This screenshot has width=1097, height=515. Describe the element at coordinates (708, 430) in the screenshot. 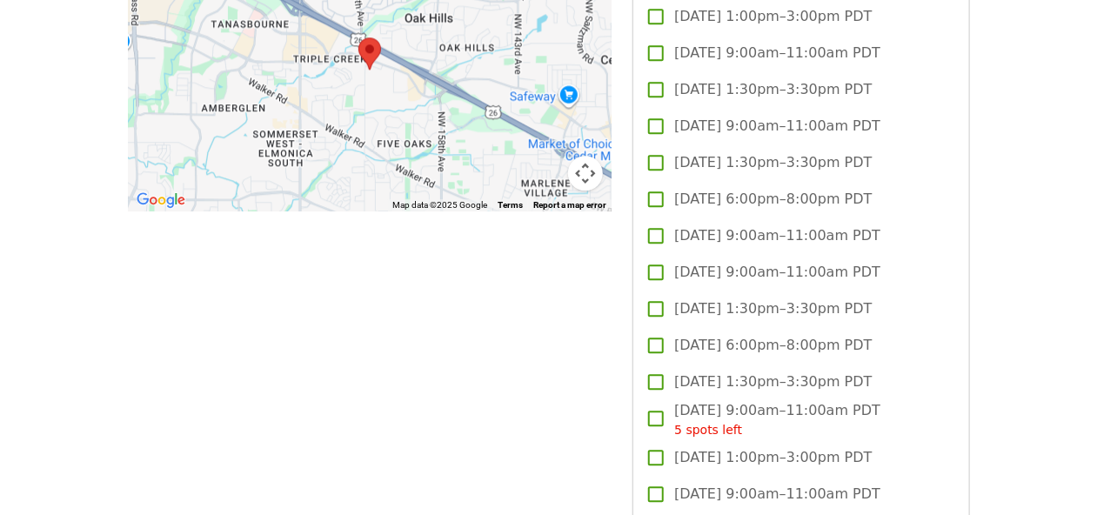

I see `span: 5 spots left` at that location.